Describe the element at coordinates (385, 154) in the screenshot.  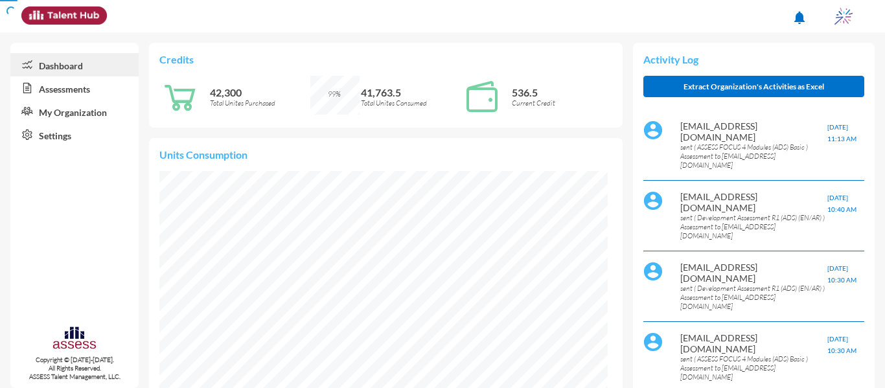
I see `p: Units Consumption` at that location.